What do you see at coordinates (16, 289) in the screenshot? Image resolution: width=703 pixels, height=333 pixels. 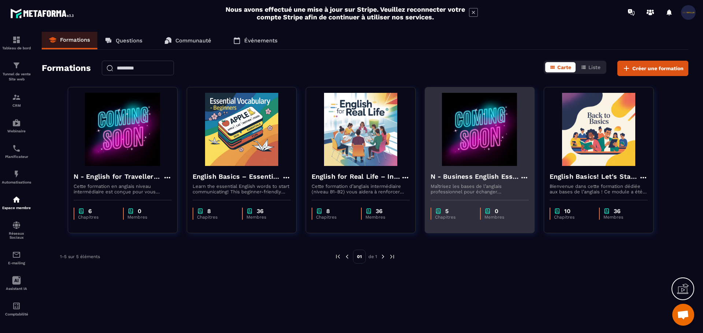 I see `p: Assistant IA` at bounding box center [16, 289].